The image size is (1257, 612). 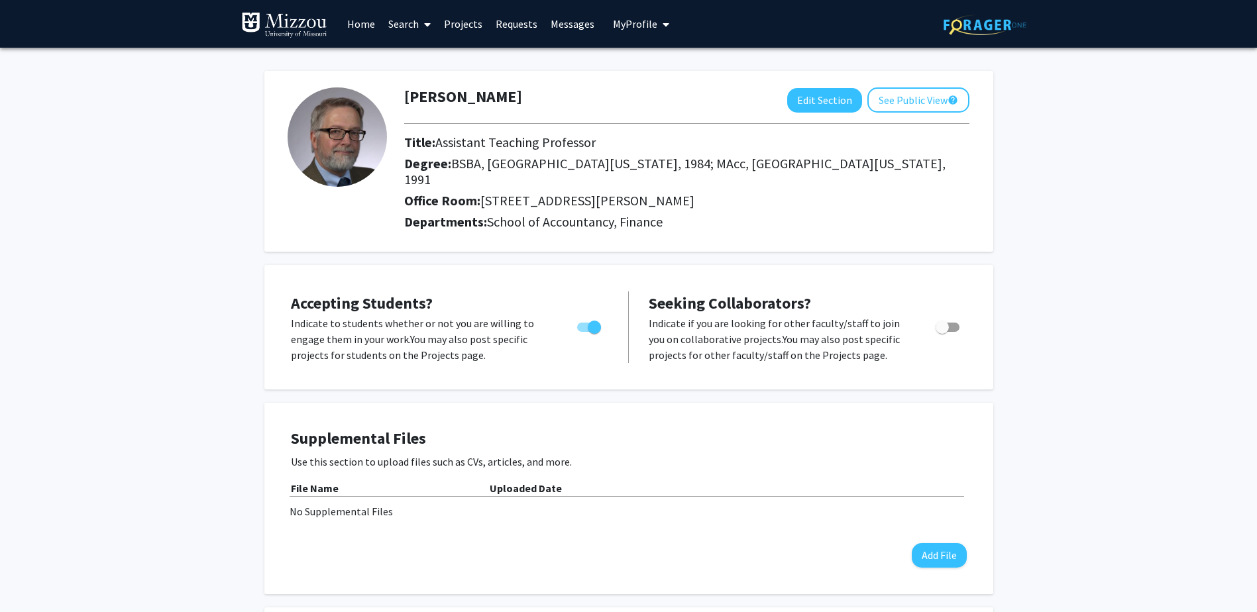 What do you see at coordinates (515, 142) in the screenshot?
I see `span: Assistant Teaching Professor` at bounding box center [515, 142].